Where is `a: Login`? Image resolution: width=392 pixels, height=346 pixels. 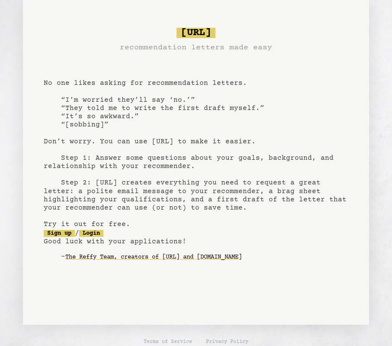 a: Login is located at coordinates (91, 233).